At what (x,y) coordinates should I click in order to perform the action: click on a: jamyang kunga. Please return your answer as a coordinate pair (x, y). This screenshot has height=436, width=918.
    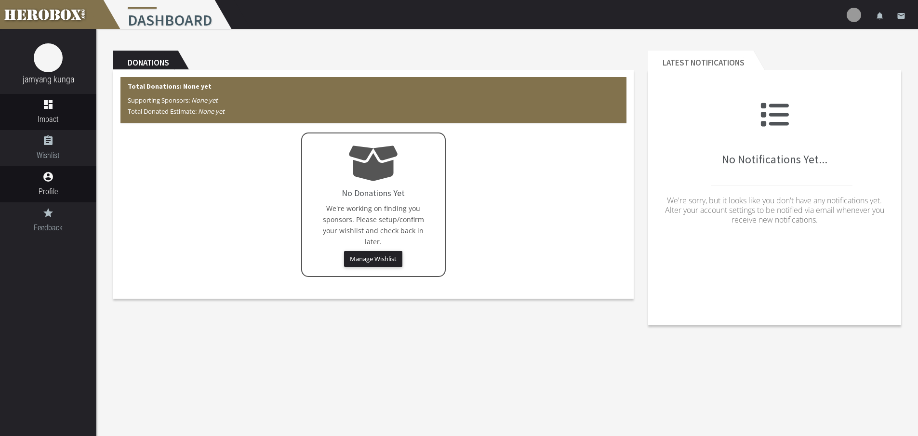
    Looking at the image, I should click on (48, 79).